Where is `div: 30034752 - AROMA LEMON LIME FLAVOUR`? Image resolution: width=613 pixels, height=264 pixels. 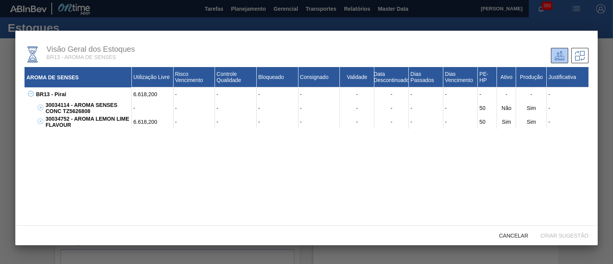 div: 30034752 - AROMA LEMON LIME FLAVOUR is located at coordinates (88, 122).